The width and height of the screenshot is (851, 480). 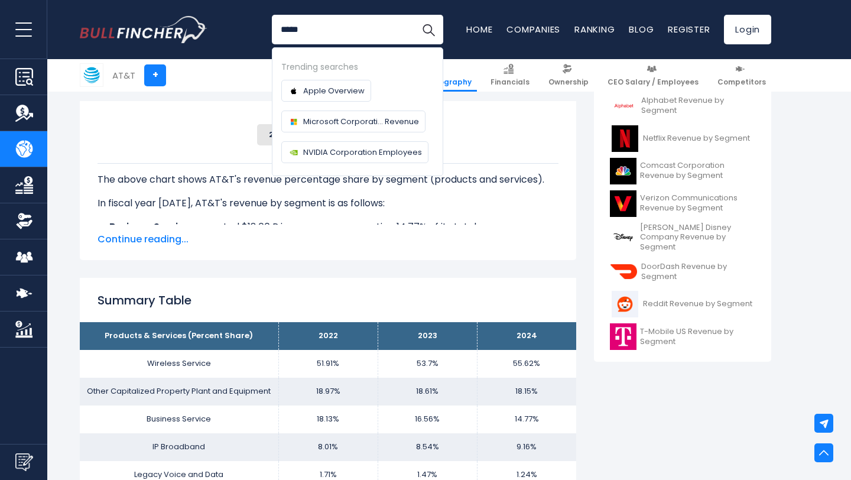 What do you see at coordinates (527, 336) in the screenshot?
I see `th: 2024` at bounding box center [527, 336].